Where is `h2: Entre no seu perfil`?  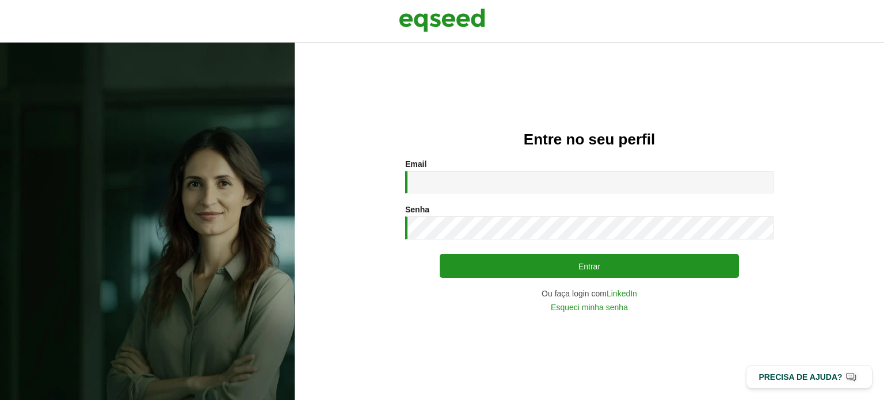
h2: Entre no seu perfil is located at coordinates (590, 139).